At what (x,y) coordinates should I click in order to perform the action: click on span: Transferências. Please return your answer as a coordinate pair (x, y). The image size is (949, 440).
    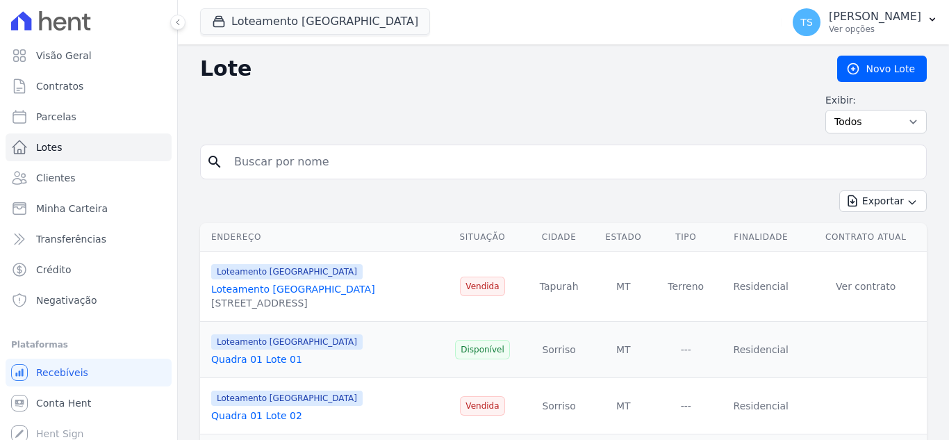
    Looking at the image, I should click on (71, 239).